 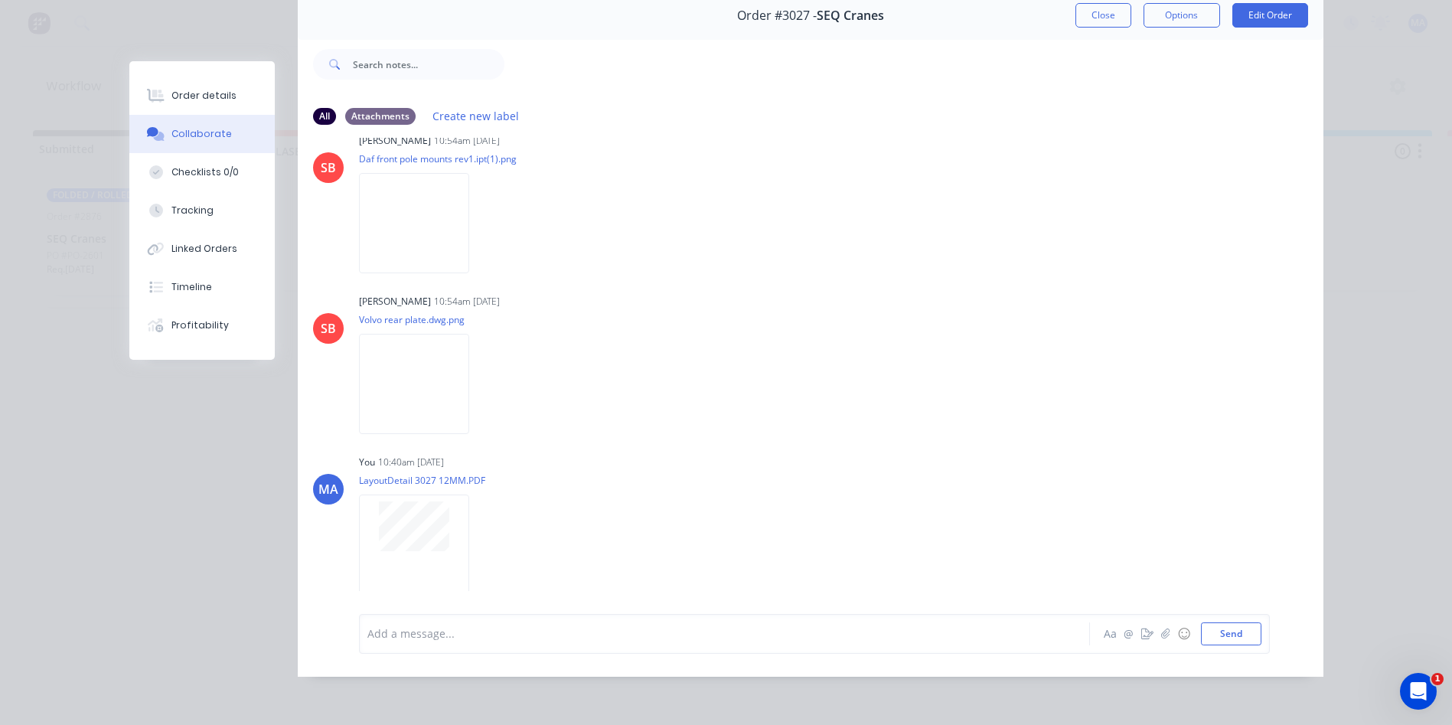 What do you see at coordinates (202, 325) in the screenshot?
I see `button: Profitability` at bounding box center [202, 325].